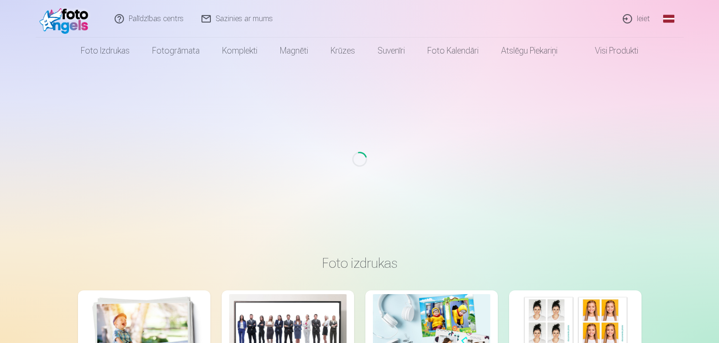 This screenshot has height=343, width=719. Describe the element at coordinates (240, 51) in the screenshot. I see `a: Komplekti` at that location.